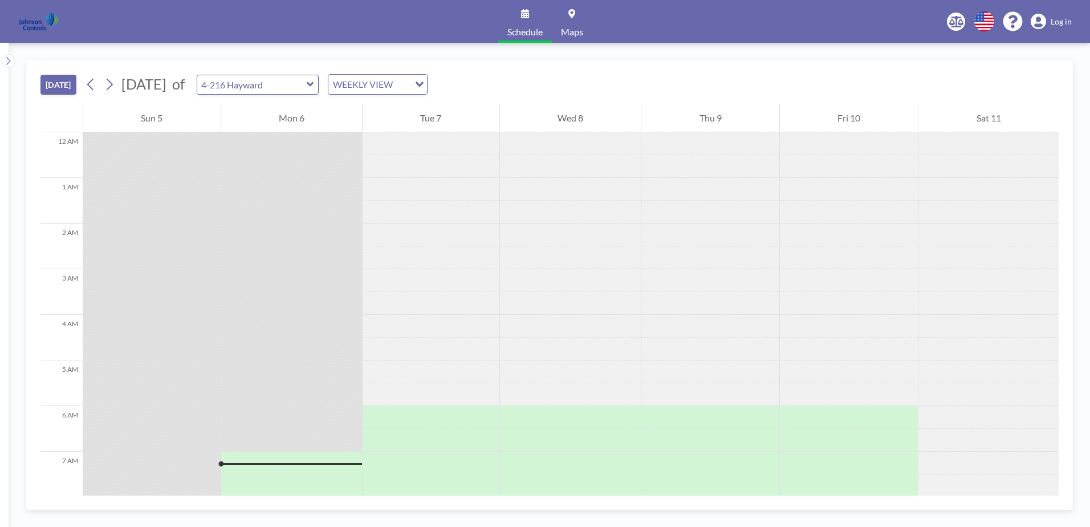 Image resolution: width=1090 pixels, height=527 pixels. I want to click on span: Maps, so click(572, 32).